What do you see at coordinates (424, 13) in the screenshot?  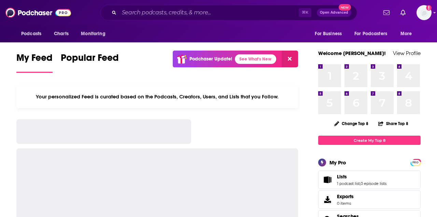 I see `button: Show profile menu` at bounding box center [424, 13].